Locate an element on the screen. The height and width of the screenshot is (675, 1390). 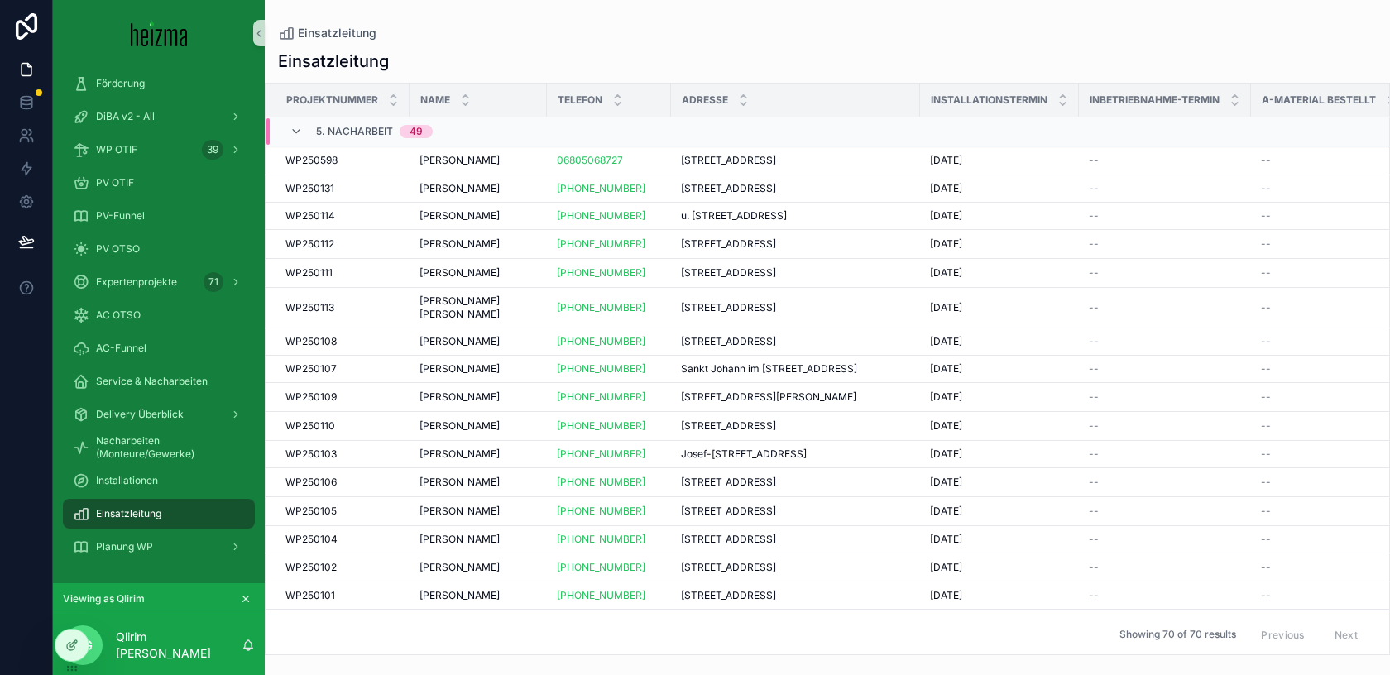
span: AC-Funnel is located at coordinates (121, 348).